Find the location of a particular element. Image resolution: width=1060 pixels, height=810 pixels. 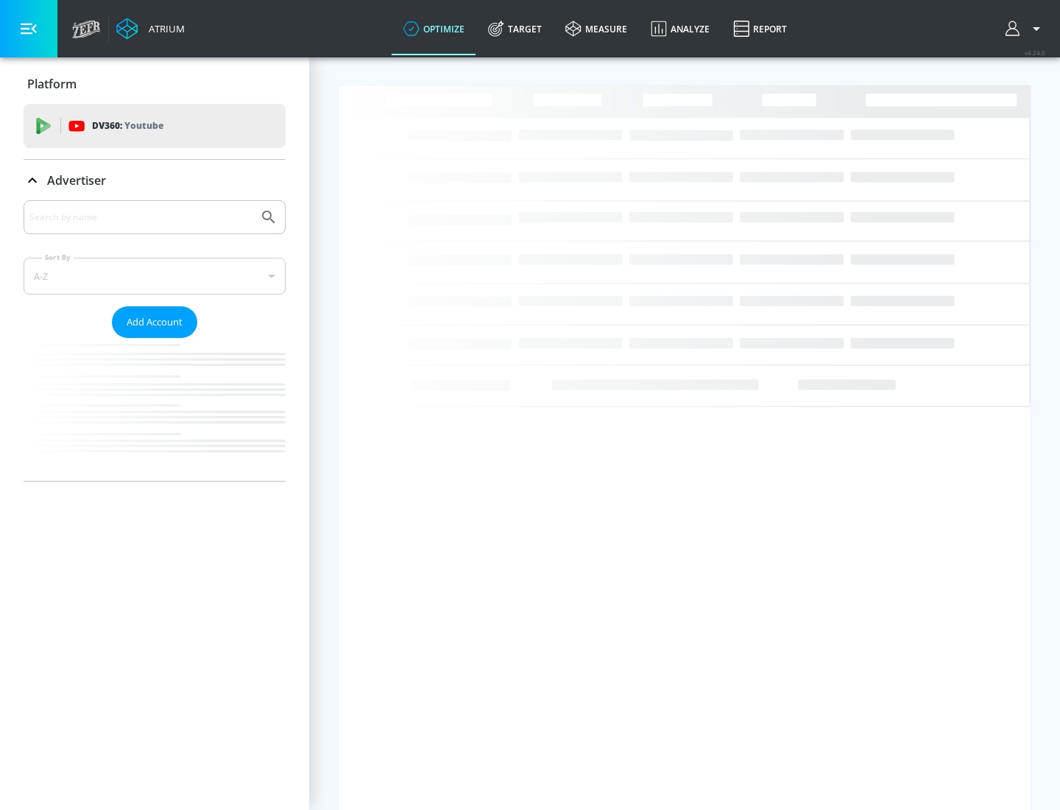

span: v 4.24.0 is located at coordinates (1035, 52).